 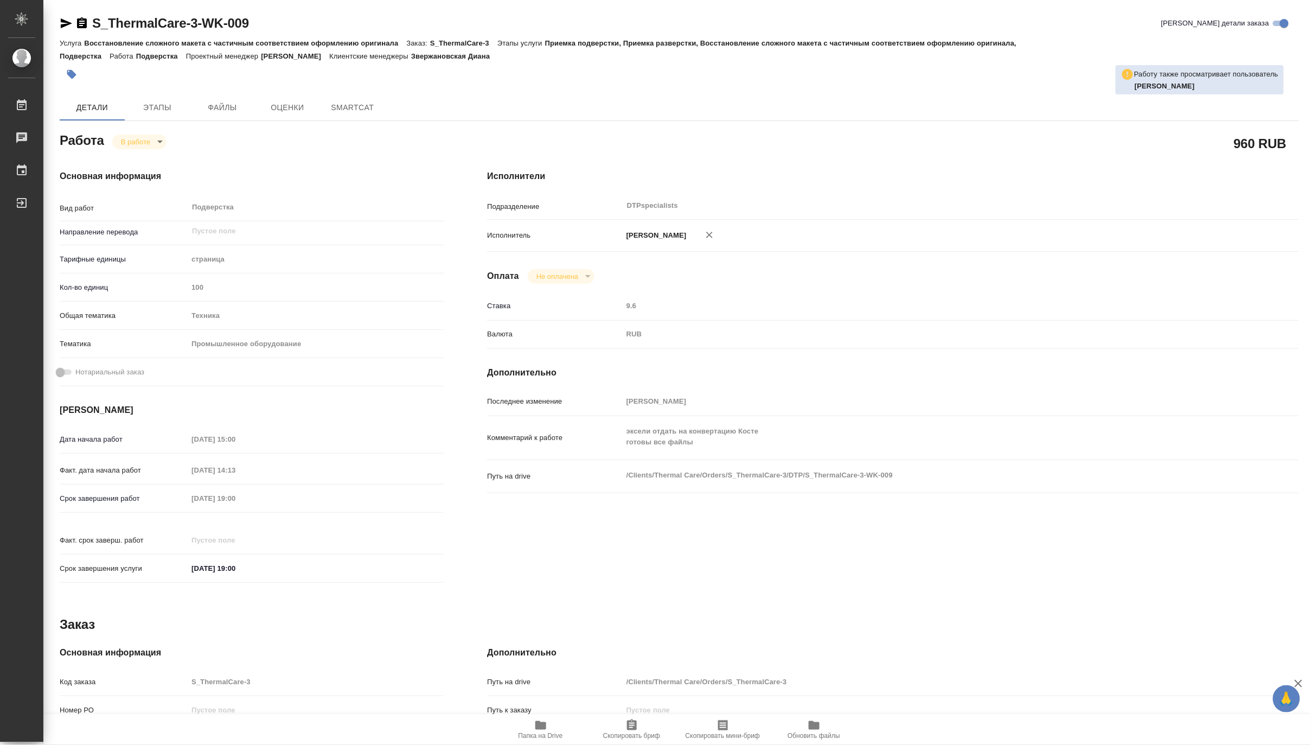 What do you see at coordinates (554, 306) in the screenshot?
I see `p: Ставка` at bounding box center [554, 306].